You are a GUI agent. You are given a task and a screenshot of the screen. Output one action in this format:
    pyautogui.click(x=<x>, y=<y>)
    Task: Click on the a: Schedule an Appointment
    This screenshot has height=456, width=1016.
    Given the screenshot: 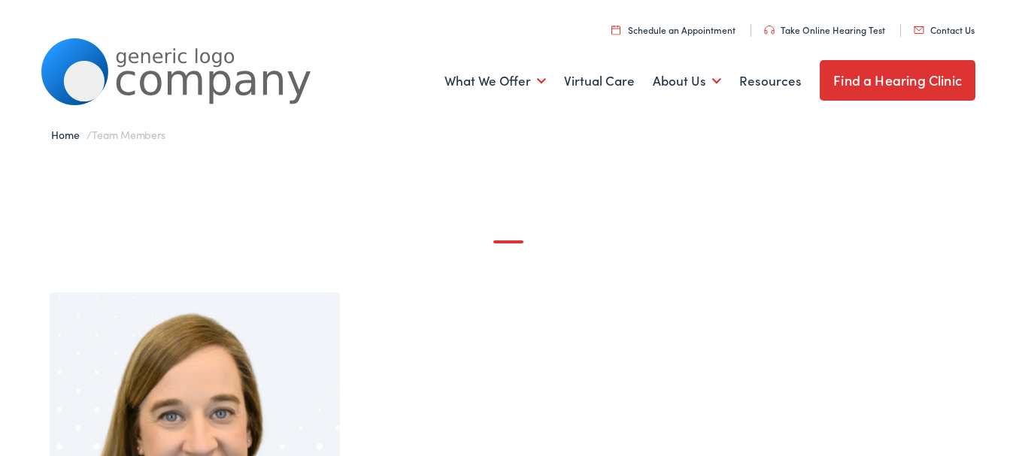 What is the action you would take?
    pyautogui.click(x=673, y=29)
    